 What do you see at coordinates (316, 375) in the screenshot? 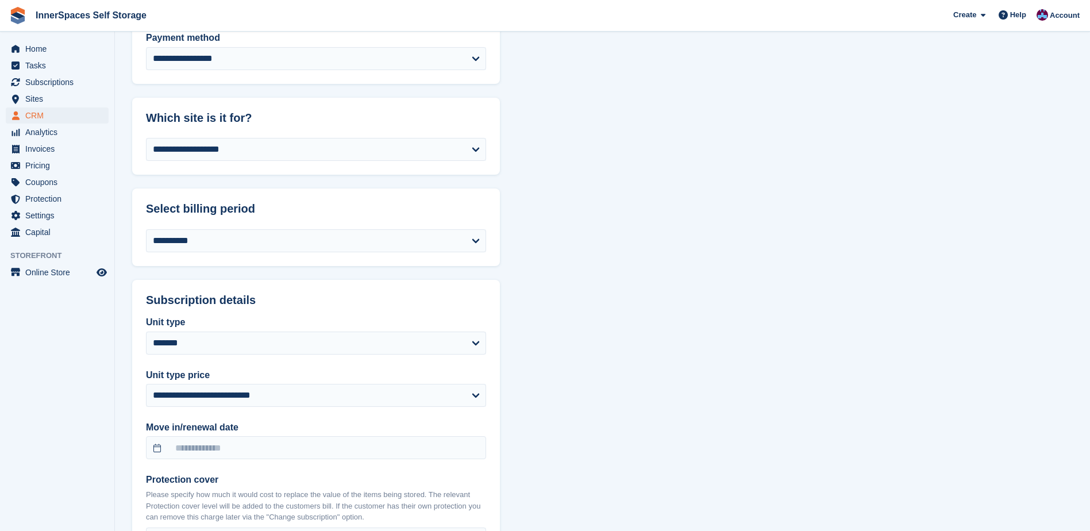
I see `label: Unit type price` at bounding box center [316, 375].